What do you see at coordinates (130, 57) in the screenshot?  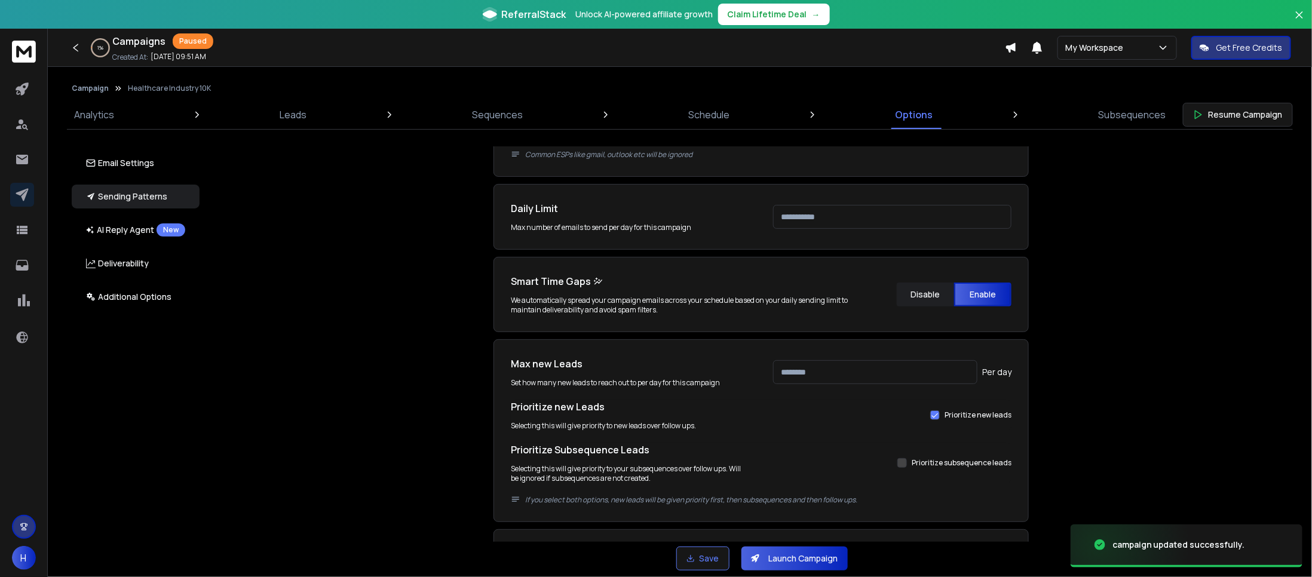 I see `p: Created At:` at bounding box center [130, 57].